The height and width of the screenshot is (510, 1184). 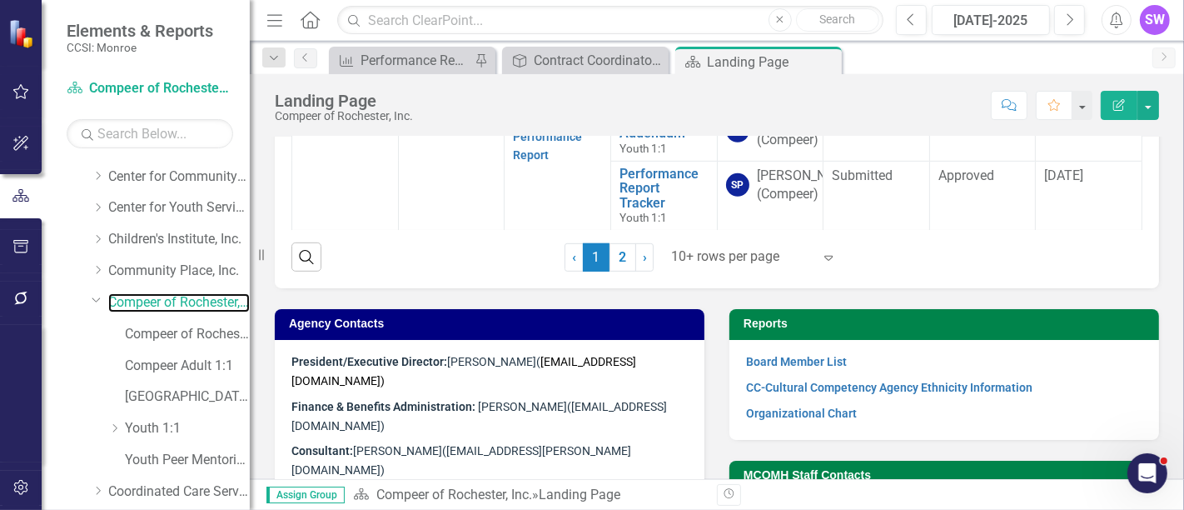 What do you see at coordinates (179, 491) in the screenshot?
I see `a: Coordinated Care Services Inc.` at bounding box center [179, 491].